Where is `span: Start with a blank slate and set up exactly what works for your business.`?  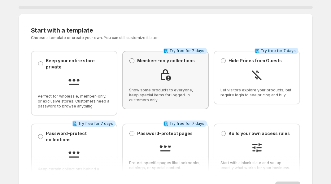
span: Start with a blank slate and set up exactly what works for your business. is located at coordinates (256, 165).